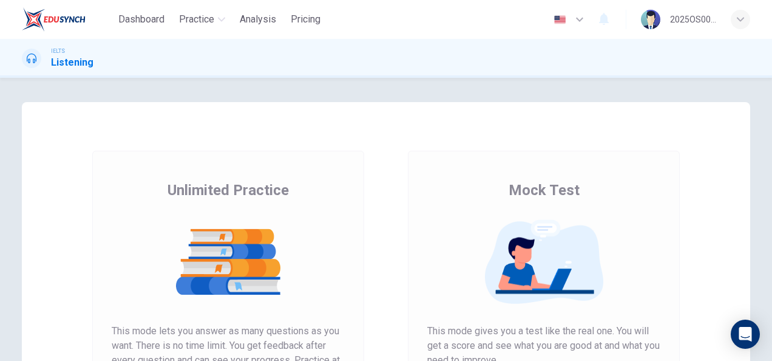  Describe the element at coordinates (651, 19) in the screenshot. I see `img: Profile picture` at that location.